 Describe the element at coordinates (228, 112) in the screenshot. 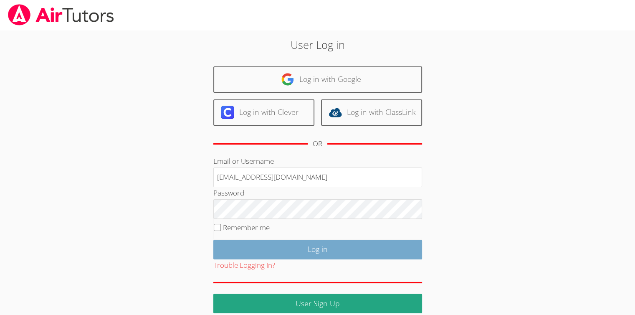

I see `img: clever-logo-6eab21bc6e7a338710f1a6ff85c0baf02591cd810cc4098c63d3a4b26e2feb20.svg` at that location.